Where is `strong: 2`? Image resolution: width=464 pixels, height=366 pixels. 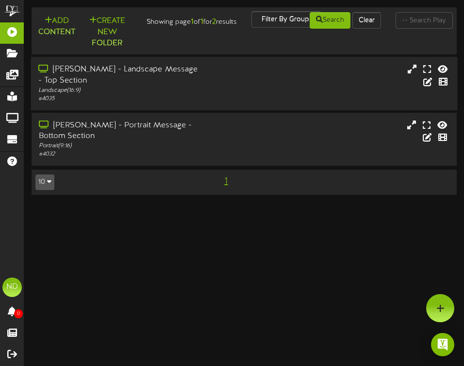 strong: 2 is located at coordinates (214, 22).